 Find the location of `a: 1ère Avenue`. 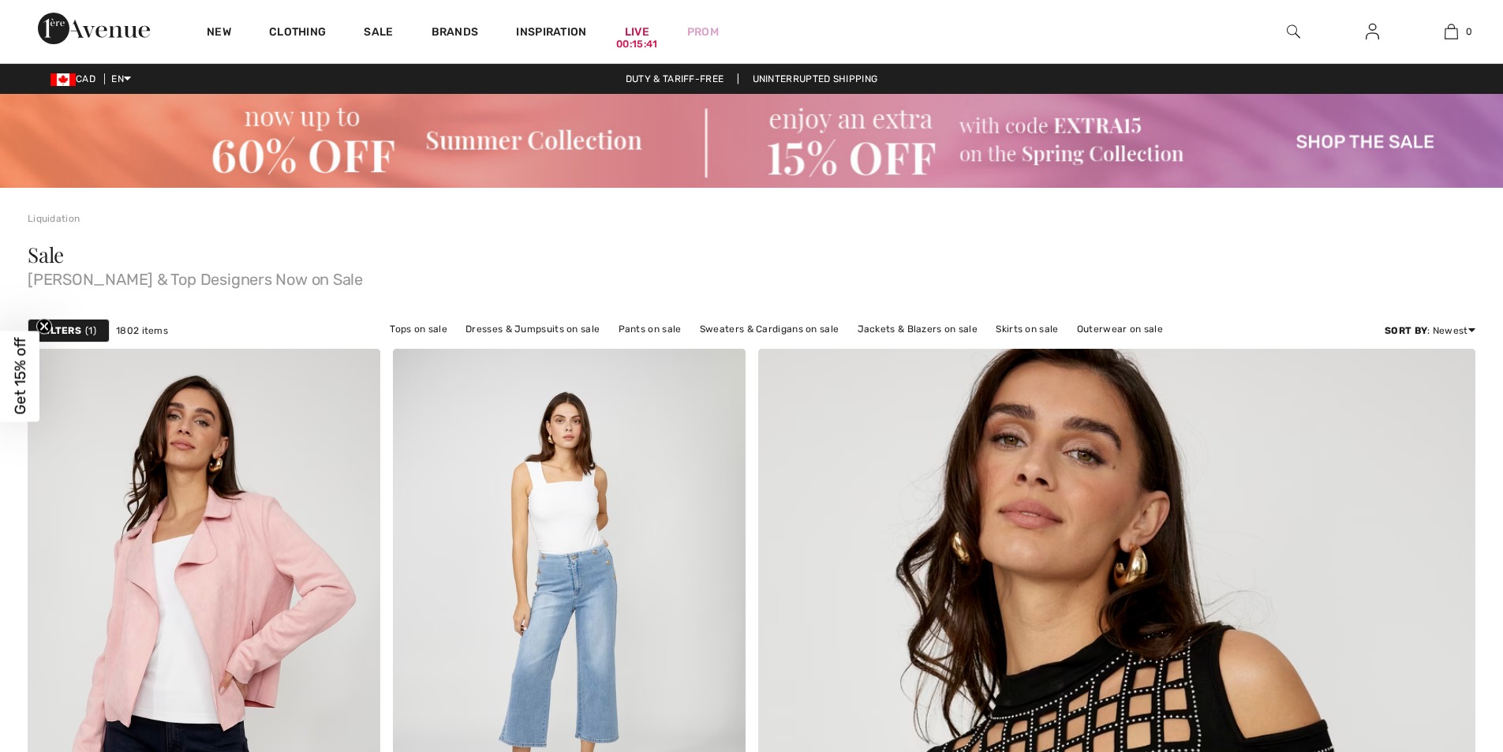

a: 1ère Avenue is located at coordinates (94, 28).